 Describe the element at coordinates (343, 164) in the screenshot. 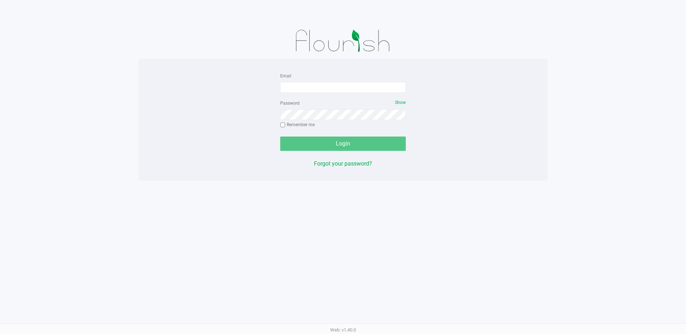

I see `button: Forgot your password?` at that location.